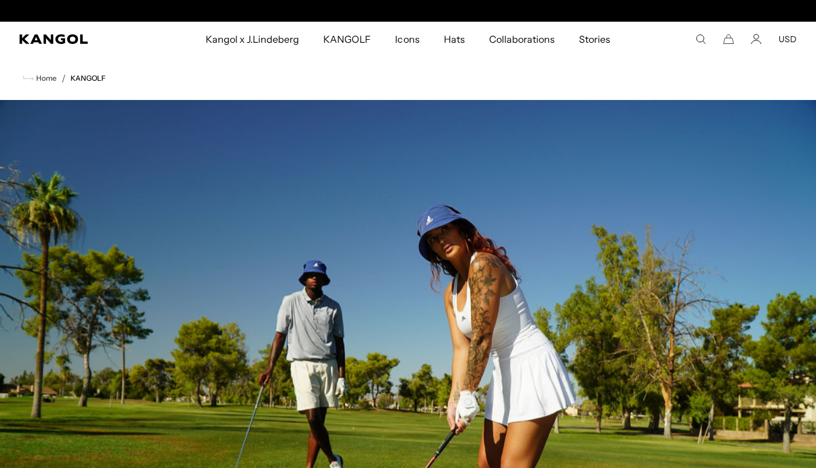 Image resolution: width=816 pixels, height=468 pixels. I want to click on a: Hats, so click(454, 39).